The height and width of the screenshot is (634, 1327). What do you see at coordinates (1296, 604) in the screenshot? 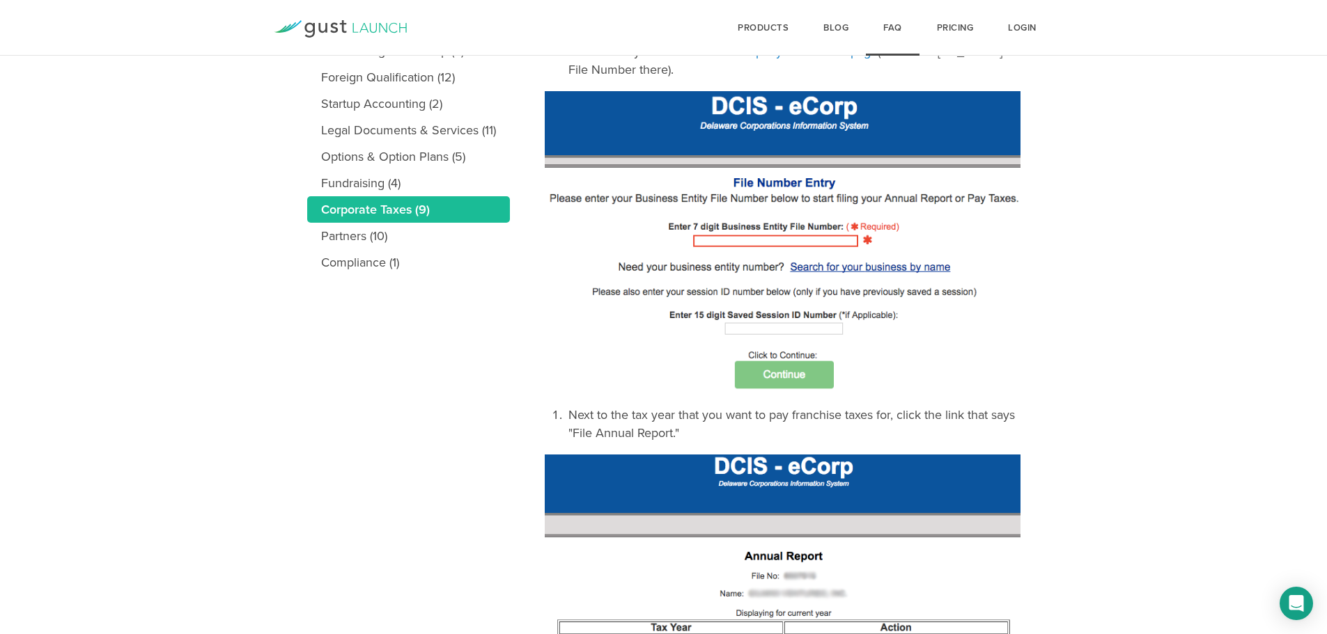
I see `div: Open Intercom Messenger` at bounding box center [1296, 604].